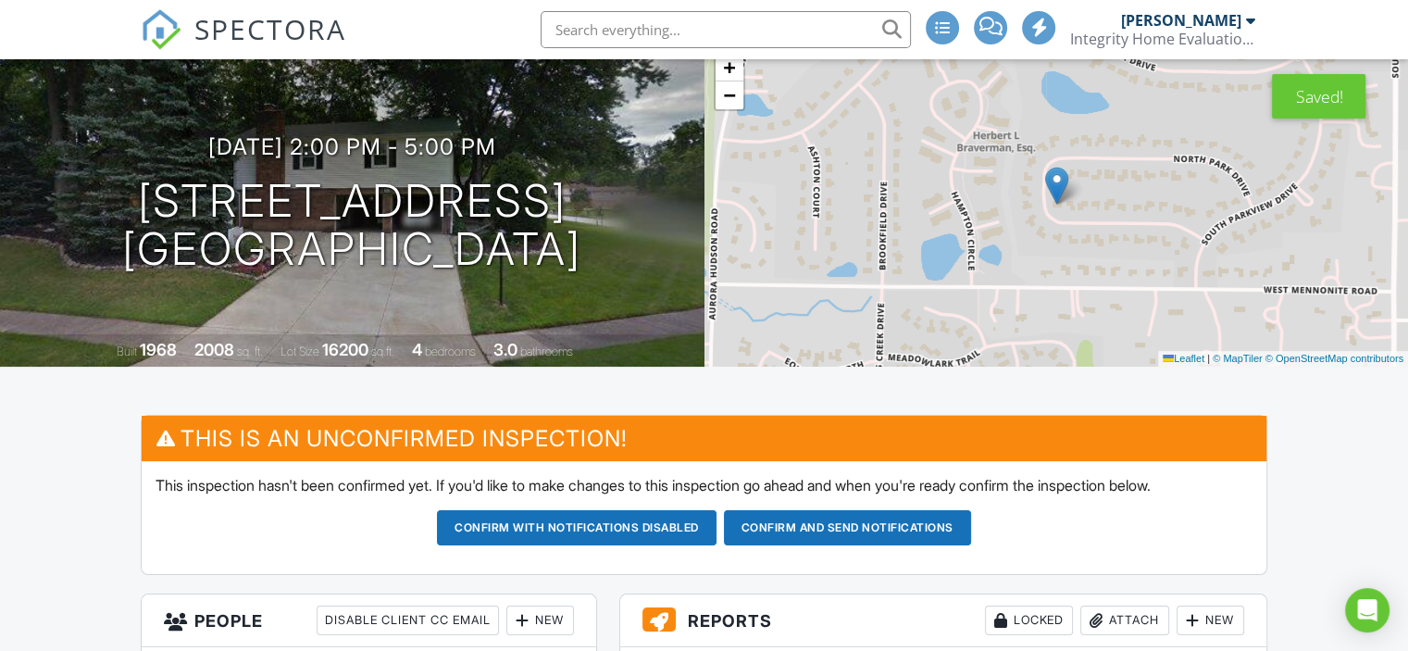 This screenshot has height=651, width=1408. I want to click on img: The Best Home Inspection Software - Spectora, so click(161, 30).